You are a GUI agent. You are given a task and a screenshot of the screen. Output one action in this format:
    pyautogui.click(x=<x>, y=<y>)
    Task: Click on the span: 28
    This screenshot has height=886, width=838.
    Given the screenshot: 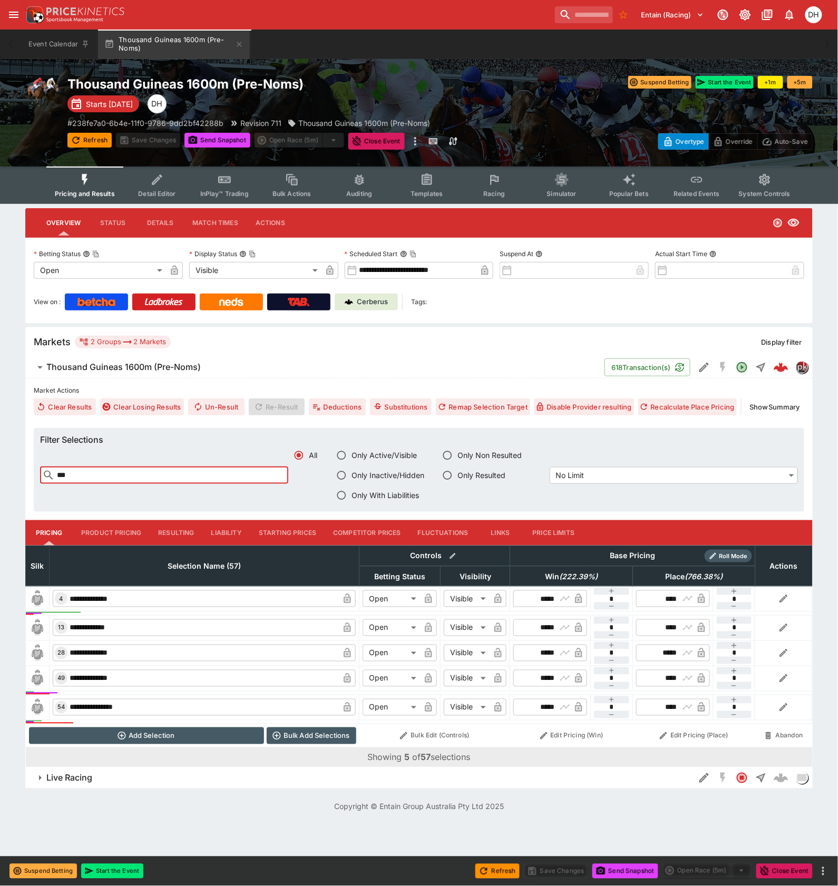 What is the action you would take?
    pyautogui.click(x=61, y=653)
    